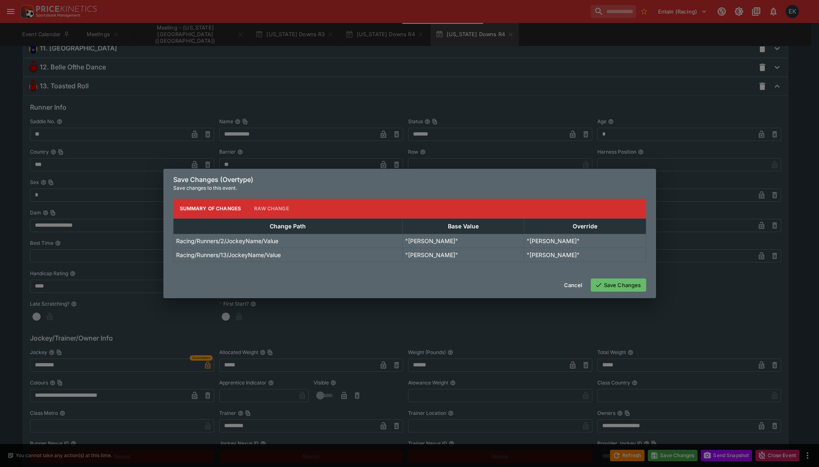 The image size is (819, 467). I want to click on button: Raw Change, so click(271, 209).